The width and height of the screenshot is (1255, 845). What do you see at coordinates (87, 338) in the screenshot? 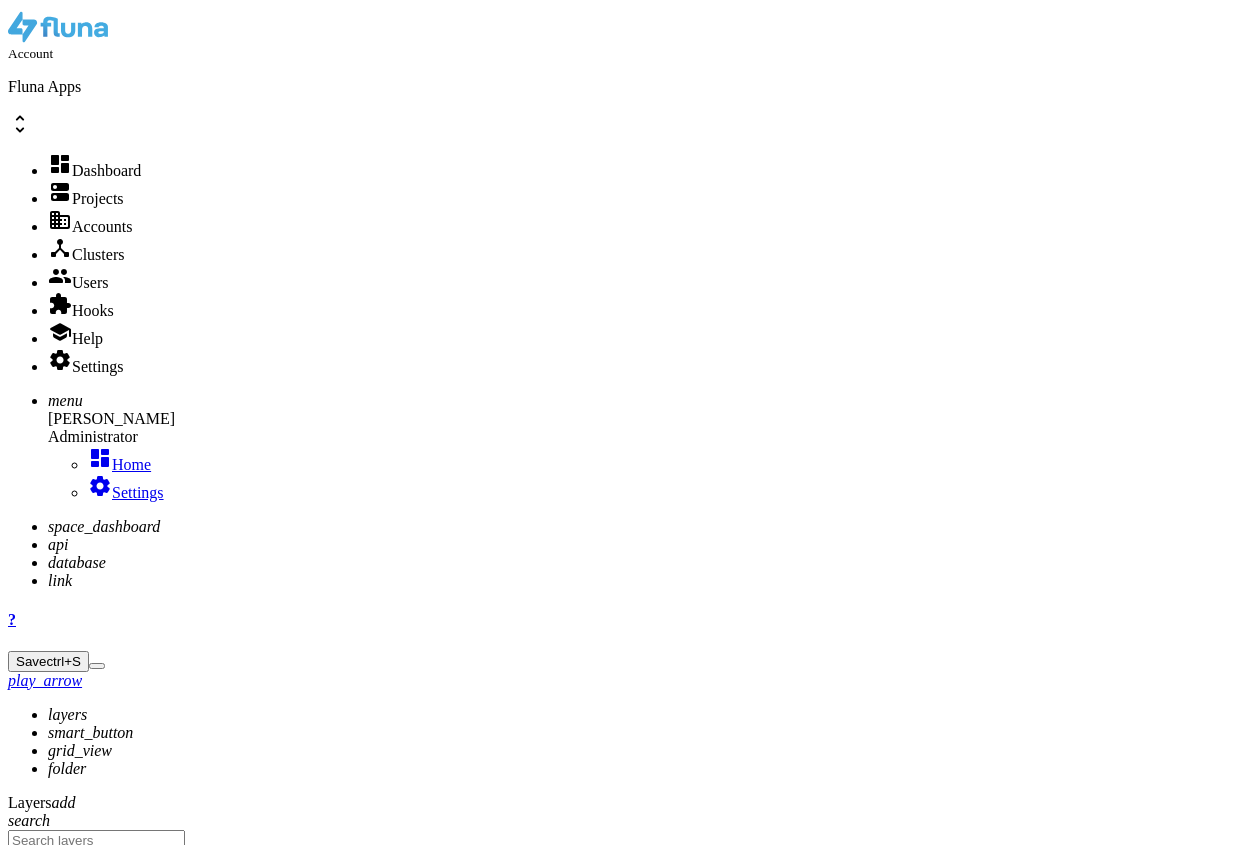
I see `span: Help` at bounding box center [87, 338].